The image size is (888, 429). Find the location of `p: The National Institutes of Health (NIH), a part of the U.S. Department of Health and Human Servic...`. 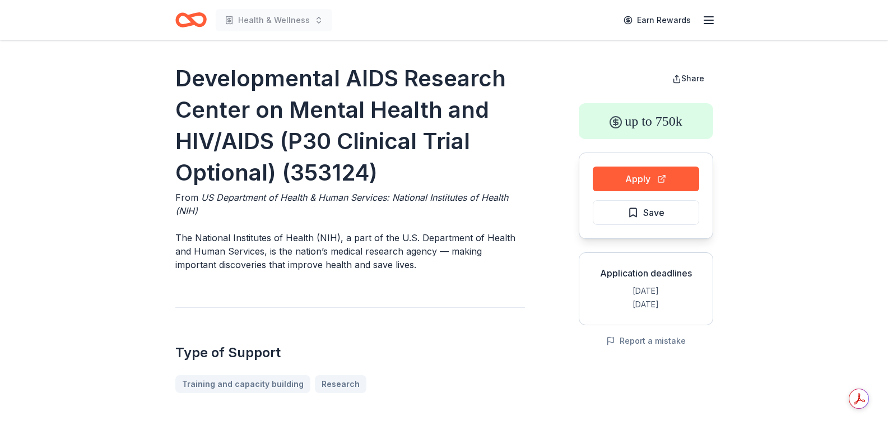

p: The National Institutes of Health (NIH), a part of the U.S. Department of Health and Human Servic... is located at coordinates (350, 251).